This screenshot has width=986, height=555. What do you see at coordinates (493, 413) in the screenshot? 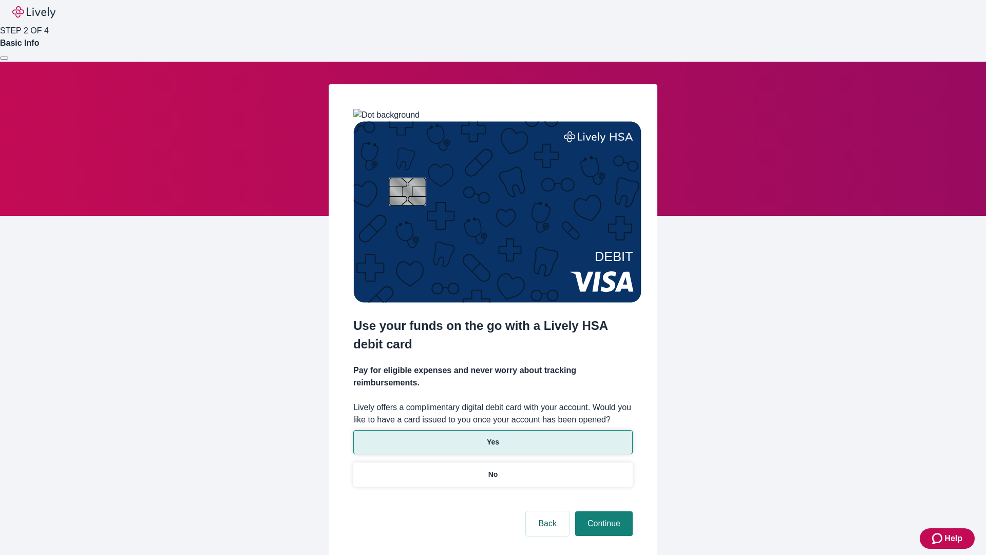
I see `label: Lively offers a complimentary digital debit card with your account. Would you like to have a card...` at bounding box center [493, 413].